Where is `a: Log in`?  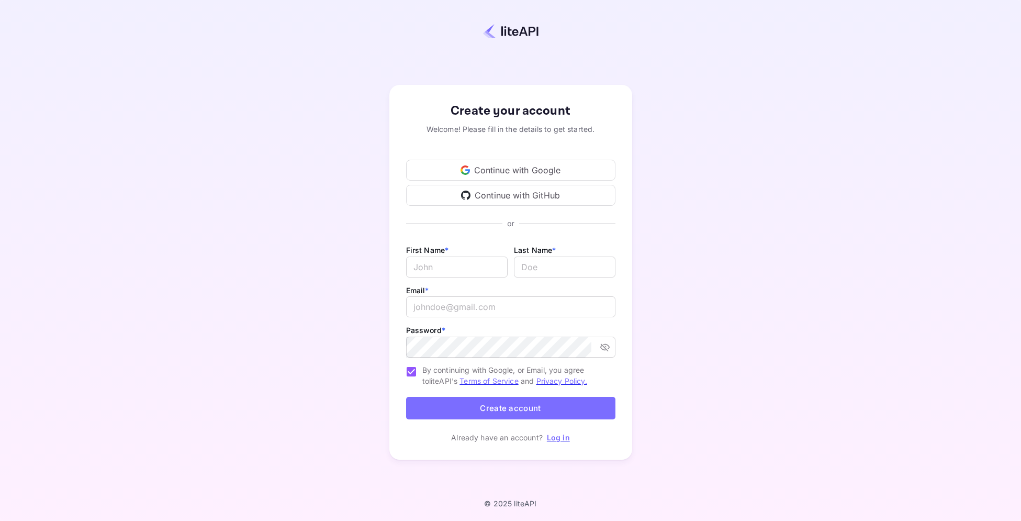
a: Log in is located at coordinates (559, 437).